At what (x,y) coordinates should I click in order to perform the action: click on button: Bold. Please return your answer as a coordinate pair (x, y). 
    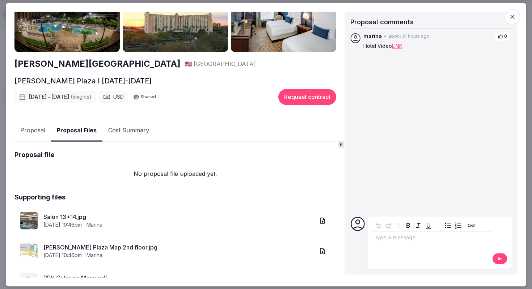
    Looking at the image, I should click on (408, 225).